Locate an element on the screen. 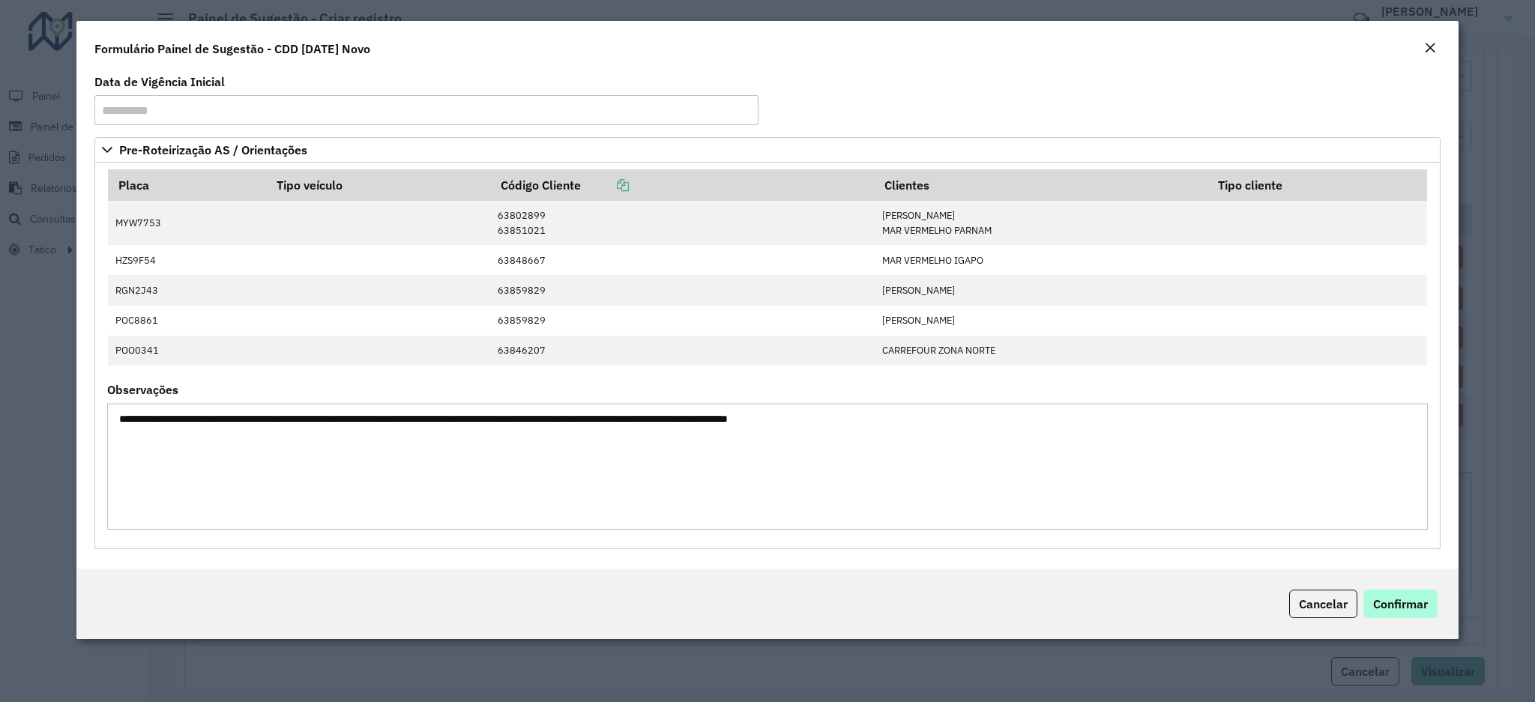 The height and width of the screenshot is (702, 1535). td: 63846207 is located at coordinates (682, 351).